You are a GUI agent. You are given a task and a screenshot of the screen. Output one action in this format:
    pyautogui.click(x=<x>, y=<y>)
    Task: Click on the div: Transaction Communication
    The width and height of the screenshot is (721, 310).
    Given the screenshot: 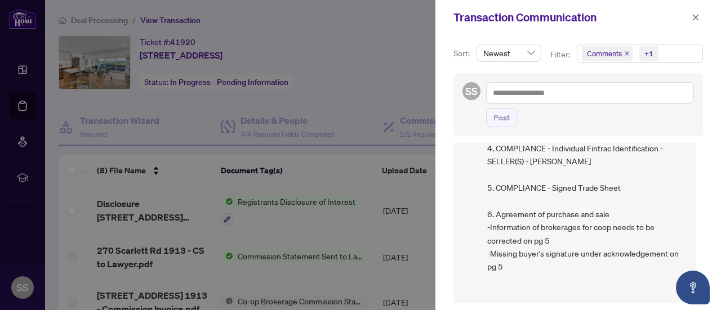 What is the action you would take?
    pyautogui.click(x=571, y=17)
    